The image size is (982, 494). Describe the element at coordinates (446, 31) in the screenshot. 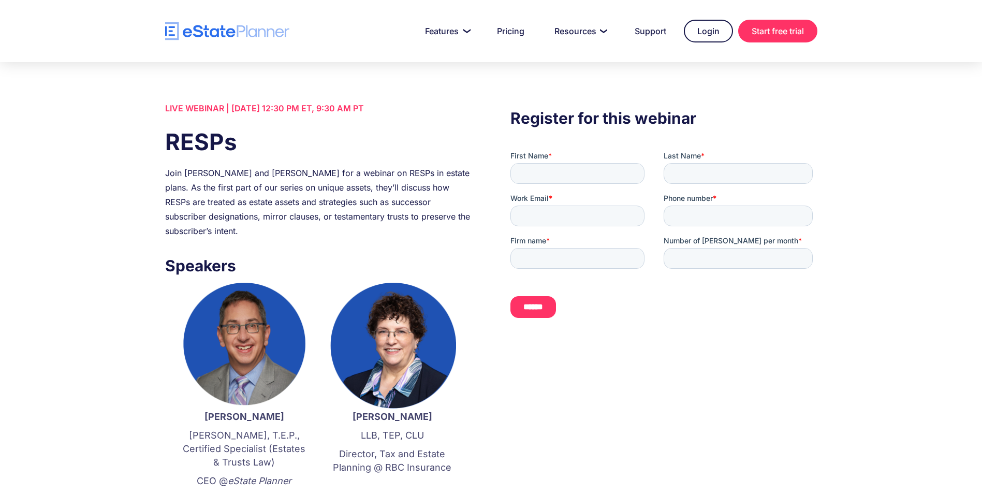

I see `a: Features` at that location.